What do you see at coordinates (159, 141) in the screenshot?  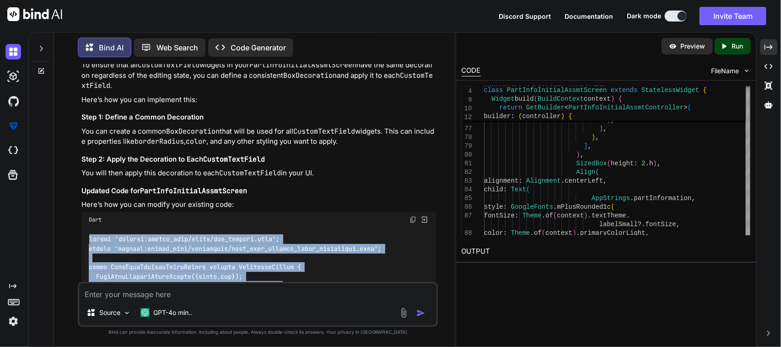 I see `code: borderRadius` at bounding box center [159, 141].